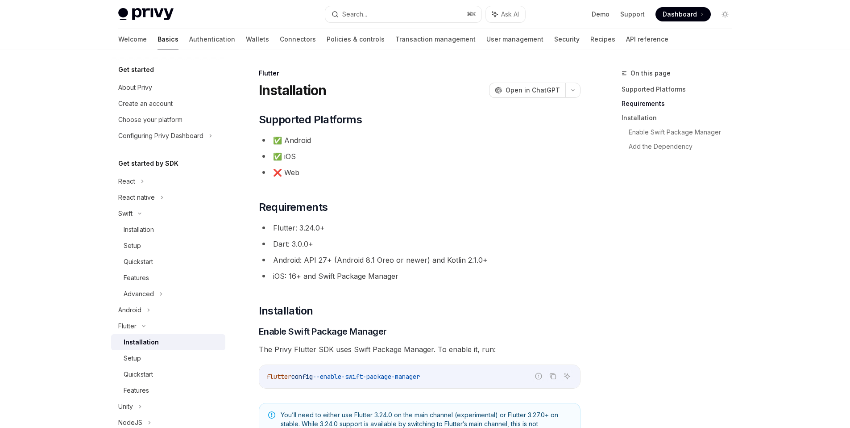 The height and width of the screenshot is (428, 850). I want to click on div: Android, so click(130, 310).